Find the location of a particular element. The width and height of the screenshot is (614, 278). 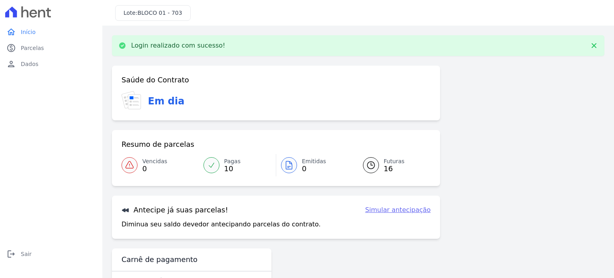

span: Parcelas is located at coordinates (32, 48).